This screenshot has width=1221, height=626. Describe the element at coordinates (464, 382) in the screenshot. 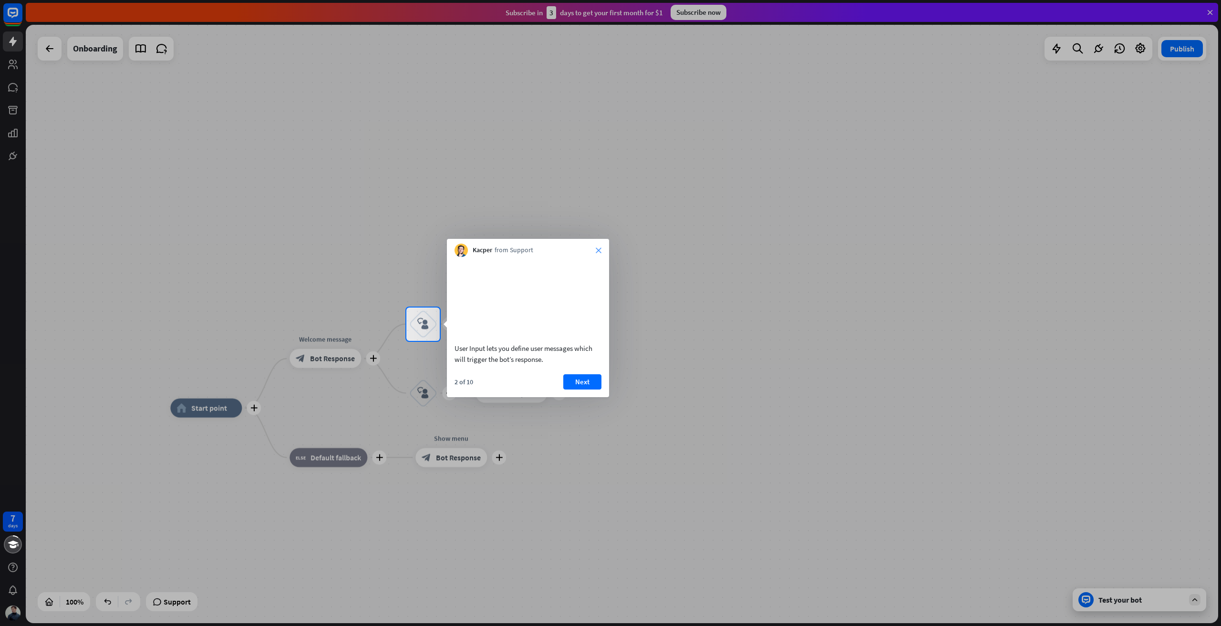

I see `div: 2 of 10` at that location.